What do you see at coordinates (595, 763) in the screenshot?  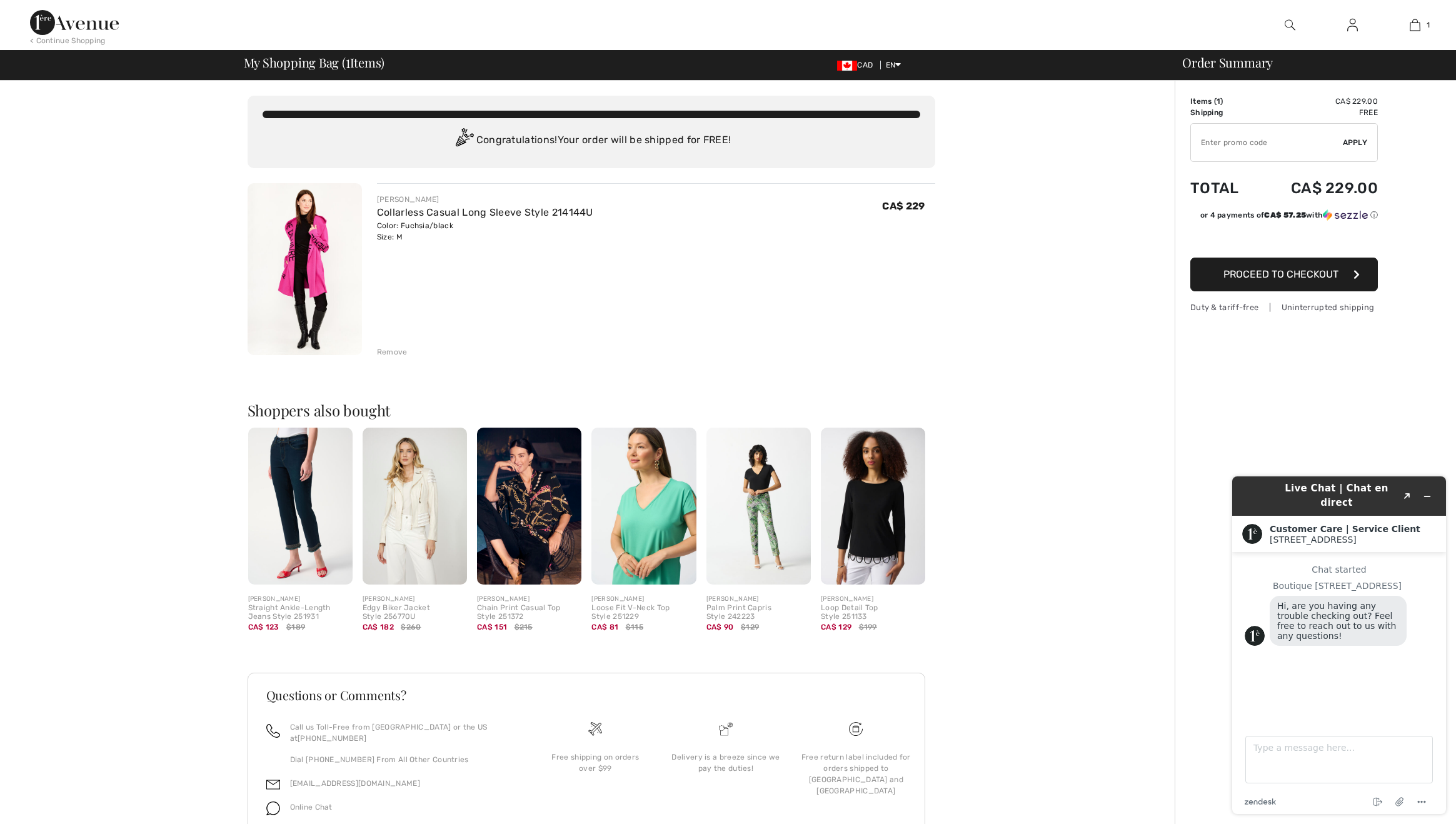 I see `div: Free shipping on orders over $99` at bounding box center [595, 763].